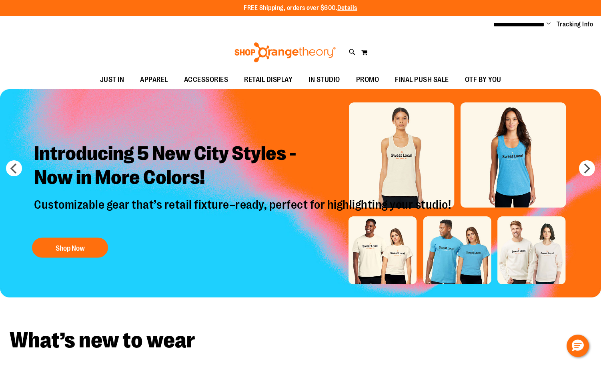 The height and width of the screenshot is (367, 601). What do you see at coordinates (483, 80) in the screenshot?
I see `a: OTF BY YOU` at bounding box center [483, 80].